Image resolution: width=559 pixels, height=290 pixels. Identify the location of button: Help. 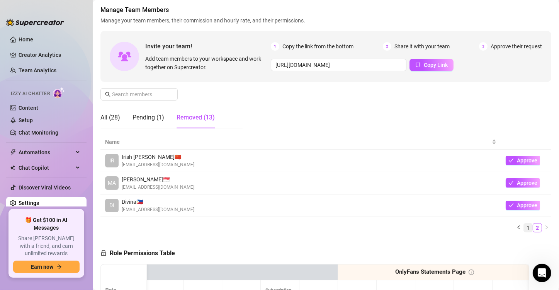
(97, 234).